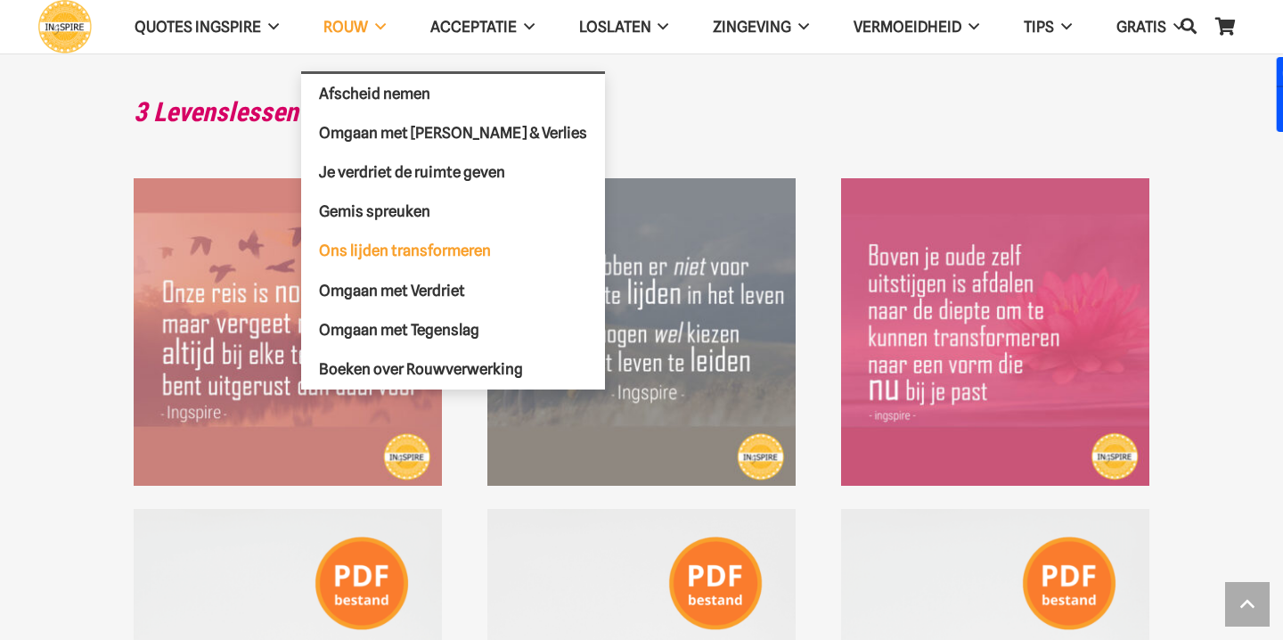 The image size is (1283, 640). What do you see at coordinates (453, 250) in the screenshot?
I see `a: Ons lijden transformeren` at bounding box center [453, 250].